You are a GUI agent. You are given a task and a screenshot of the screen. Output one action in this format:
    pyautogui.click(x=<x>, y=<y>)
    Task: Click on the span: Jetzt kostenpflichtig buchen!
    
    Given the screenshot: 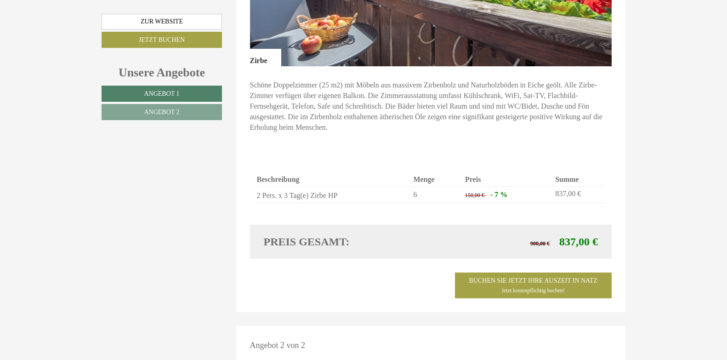 What is the action you would take?
    pyautogui.click(x=533, y=290)
    